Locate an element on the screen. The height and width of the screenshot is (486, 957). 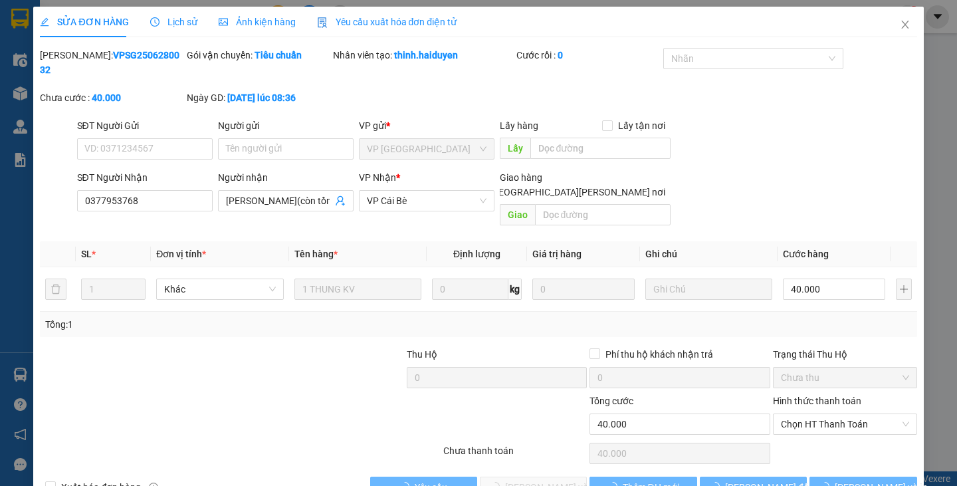
span: Lấy hàng is located at coordinates (519, 126).